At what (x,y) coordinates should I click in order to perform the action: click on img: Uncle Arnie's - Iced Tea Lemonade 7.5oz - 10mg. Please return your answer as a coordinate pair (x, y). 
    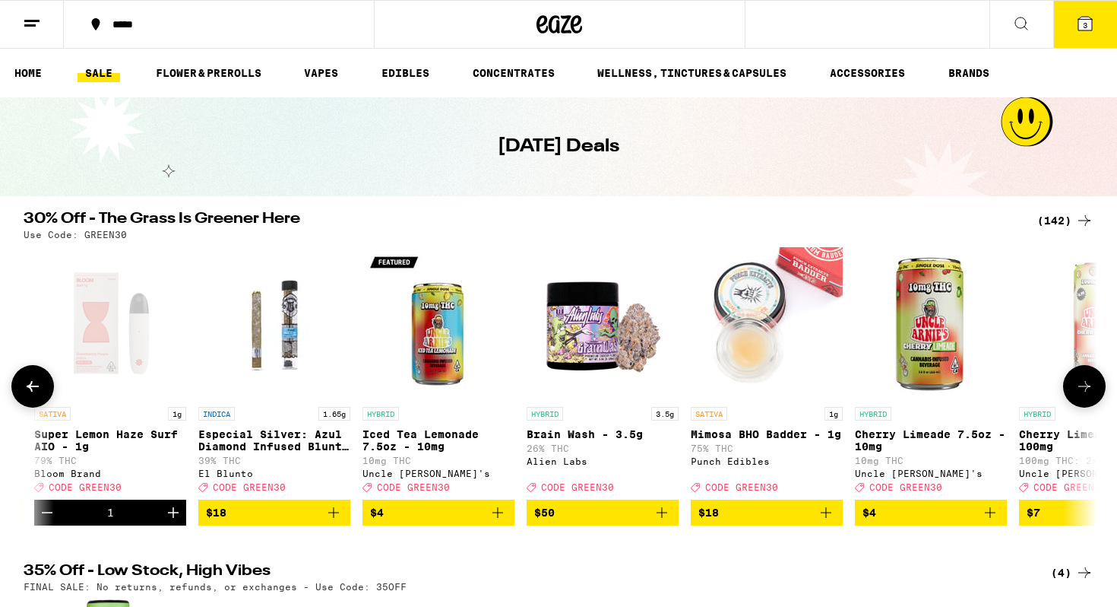
    Looking at the image, I should click on (439, 323).